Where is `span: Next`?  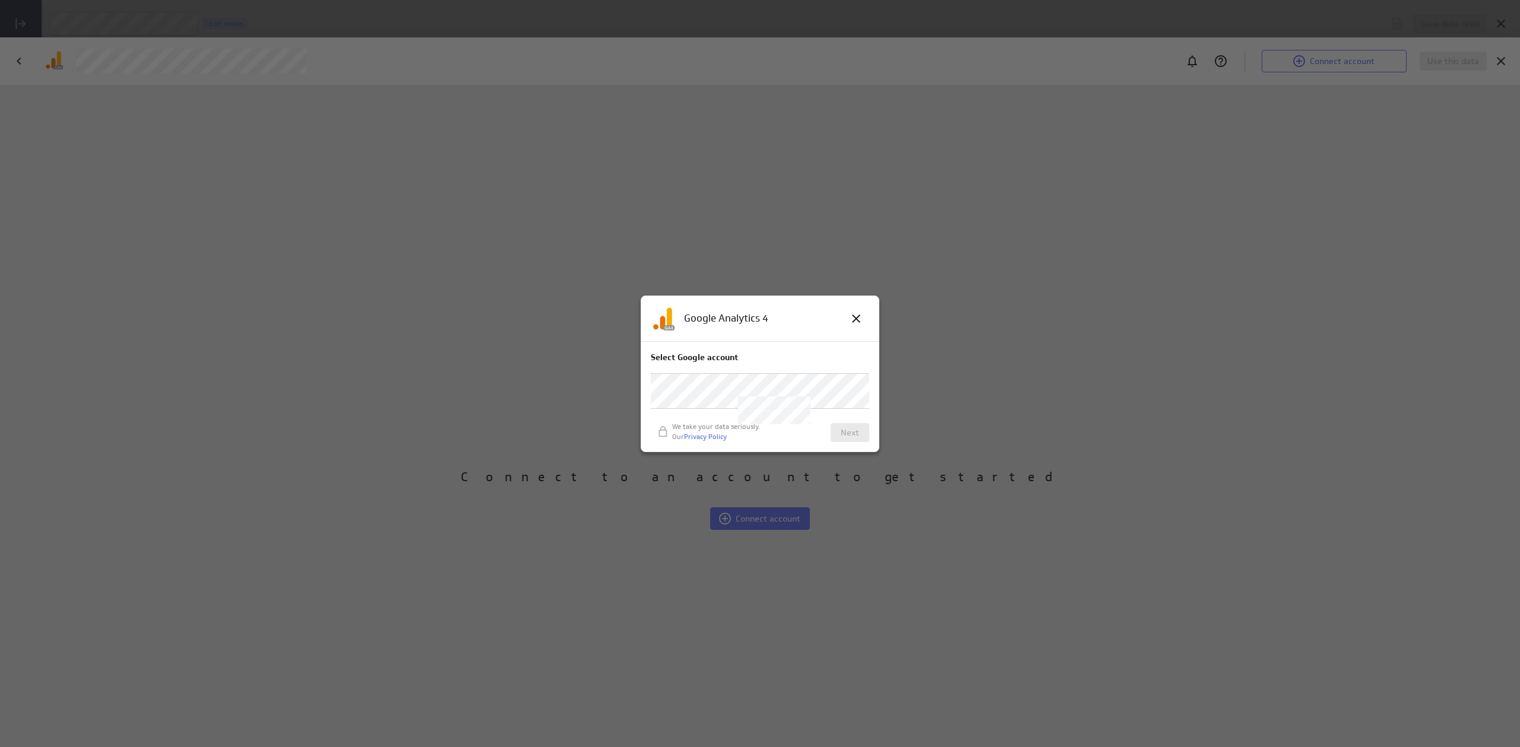 span: Next is located at coordinates (850, 433).